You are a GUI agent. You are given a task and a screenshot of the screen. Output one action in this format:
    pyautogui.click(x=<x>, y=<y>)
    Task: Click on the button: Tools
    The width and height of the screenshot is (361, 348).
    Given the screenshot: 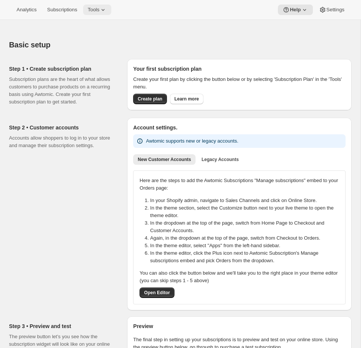 What is the action you would take?
    pyautogui.click(x=97, y=10)
    